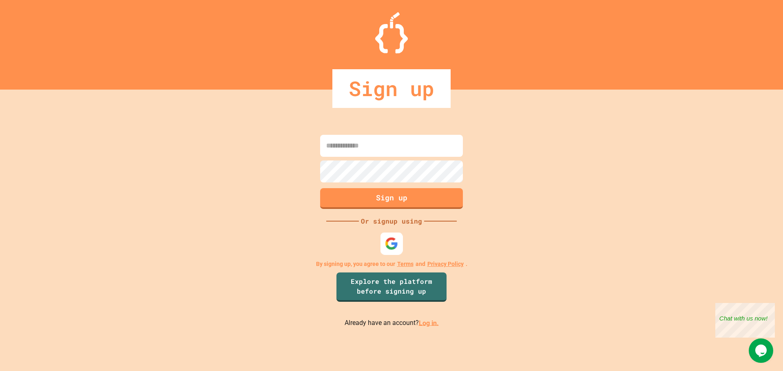 The image size is (783, 371). Describe the element at coordinates (391, 243) in the screenshot. I see `img: google-icon.svg` at that location.